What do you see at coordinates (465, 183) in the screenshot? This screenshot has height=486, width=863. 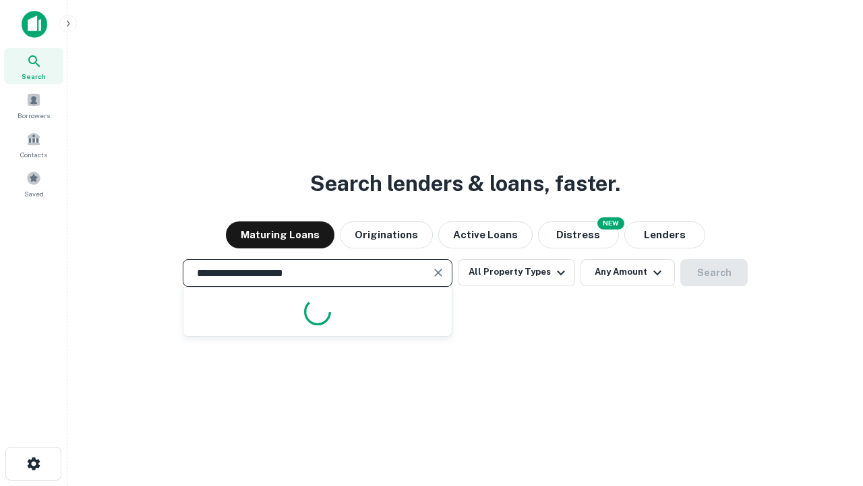 I see `h3: Search lenders & loans, faster.` at bounding box center [465, 183].